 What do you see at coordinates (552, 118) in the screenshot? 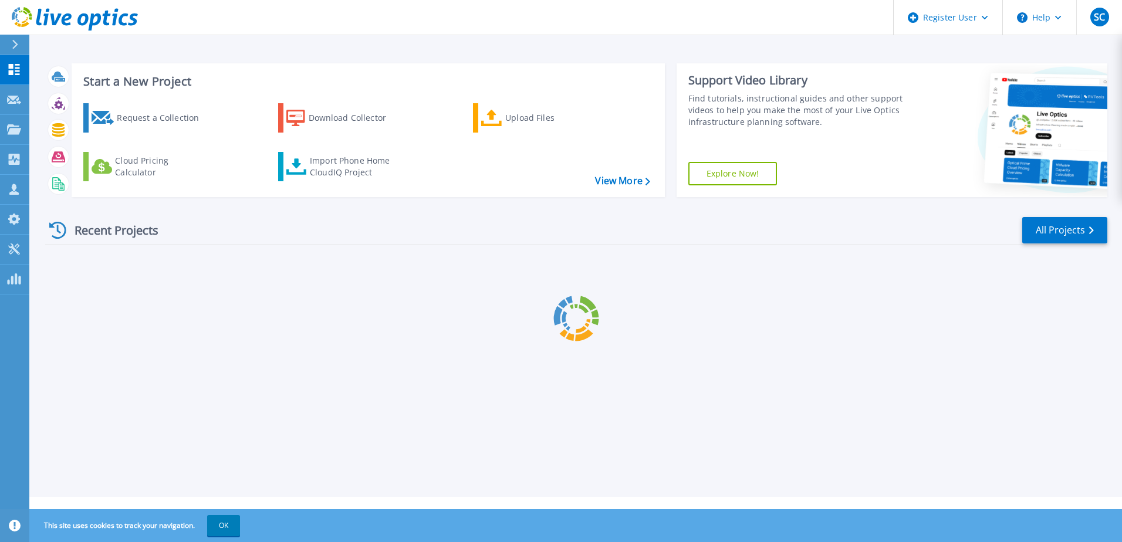
I see `div: Upload Files` at bounding box center [552, 118].